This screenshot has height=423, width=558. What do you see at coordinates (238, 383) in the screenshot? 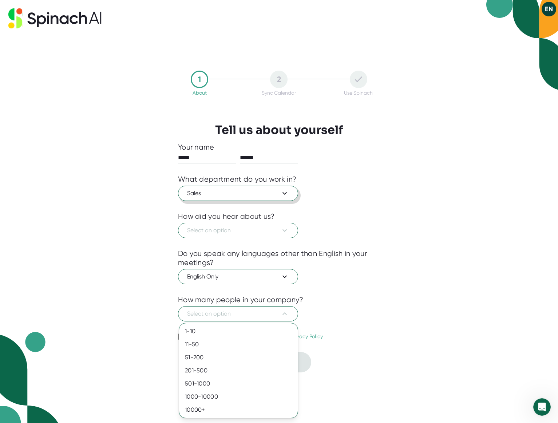
I see `div: 501-1000` at bounding box center [238, 383].